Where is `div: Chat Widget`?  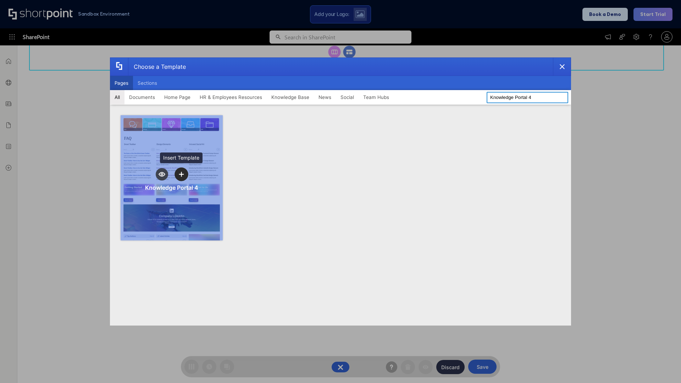 div: Chat Widget is located at coordinates (663, 366).